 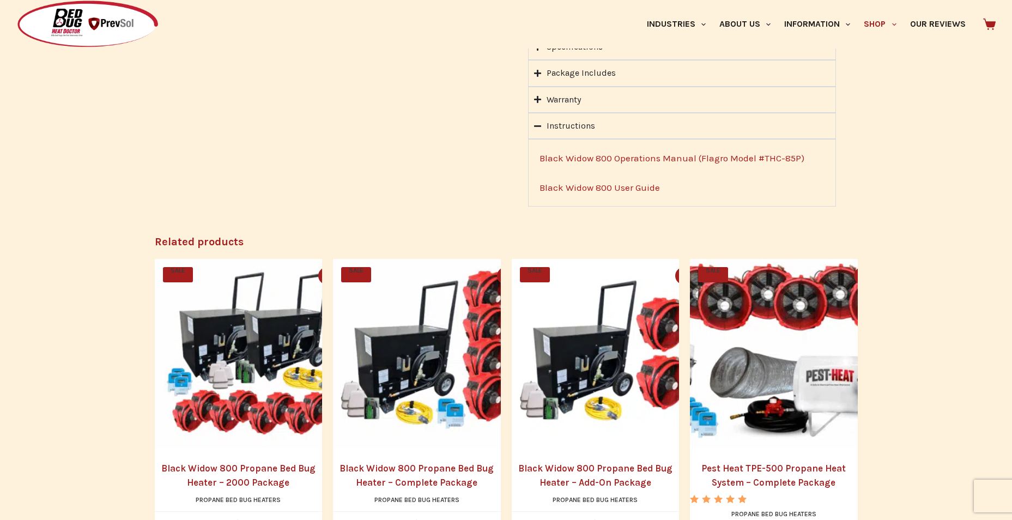 What do you see at coordinates (596, 475) in the screenshot?
I see `a: Black Widow 800 Propane Bed Bug Heater – Add-On Package` at bounding box center [596, 475].